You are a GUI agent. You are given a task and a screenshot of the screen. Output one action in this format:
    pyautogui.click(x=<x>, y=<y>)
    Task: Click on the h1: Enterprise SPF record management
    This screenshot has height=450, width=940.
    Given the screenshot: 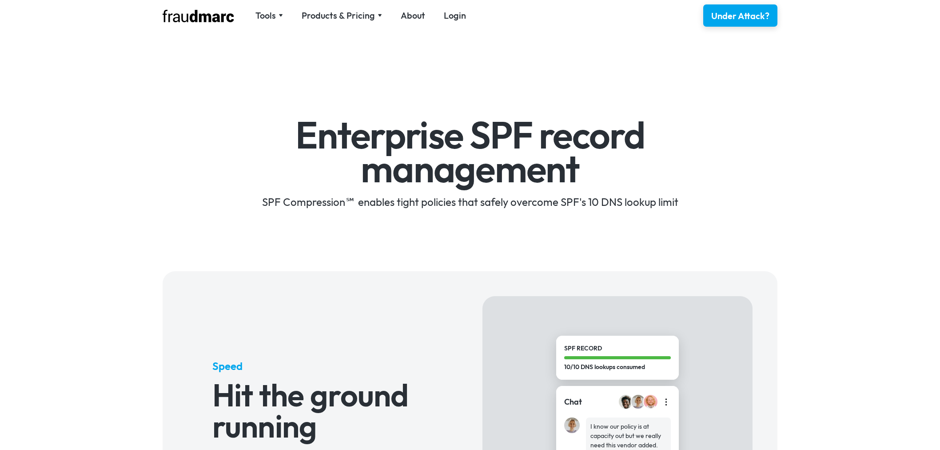 What is the action you would take?
    pyautogui.click(x=470, y=152)
    